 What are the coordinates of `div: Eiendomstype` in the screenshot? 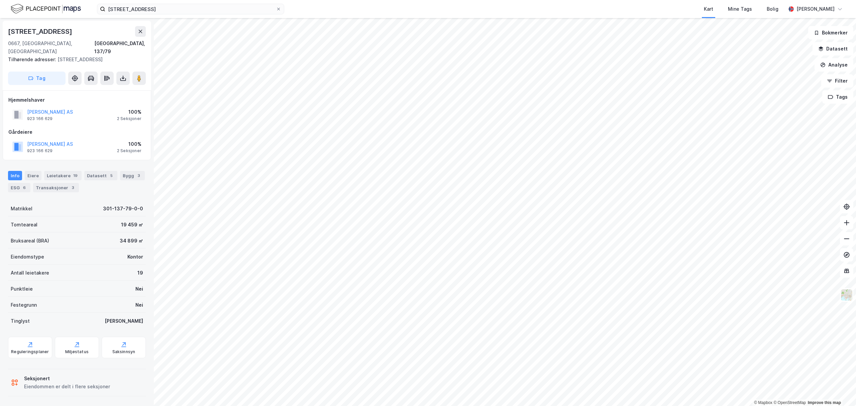 It's located at (27, 257).